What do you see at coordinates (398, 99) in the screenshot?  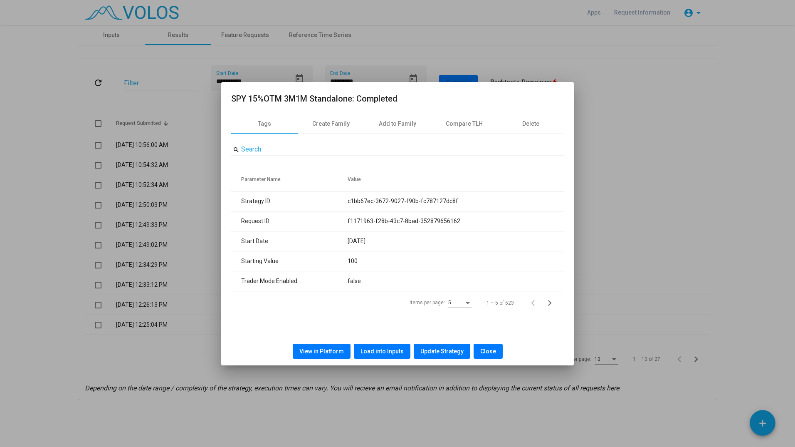 I see `h2: SPY 15%OTM 3M1M Standalone: Completed` at bounding box center [398, 99].